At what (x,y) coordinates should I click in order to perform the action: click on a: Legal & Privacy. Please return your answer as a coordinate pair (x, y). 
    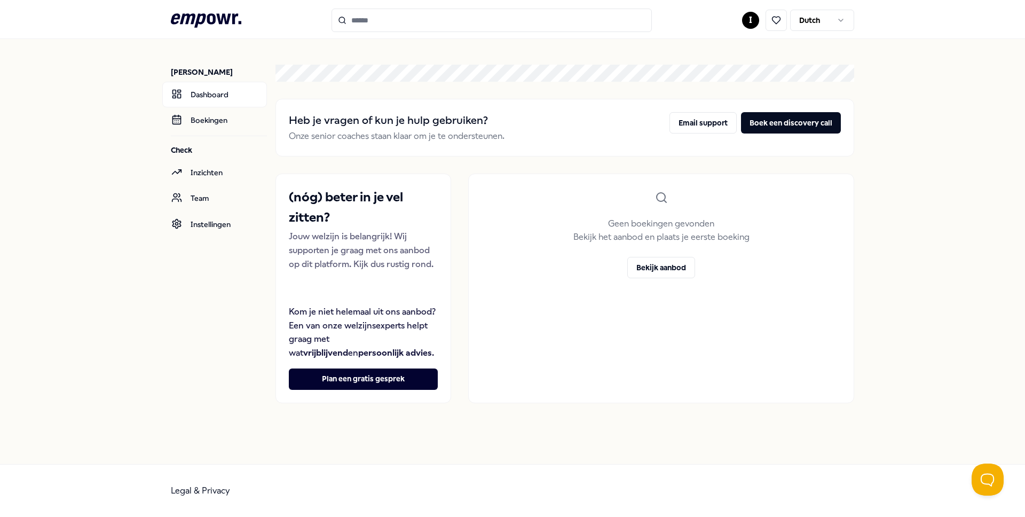
    Looking at the image, I should click on (200, 490).